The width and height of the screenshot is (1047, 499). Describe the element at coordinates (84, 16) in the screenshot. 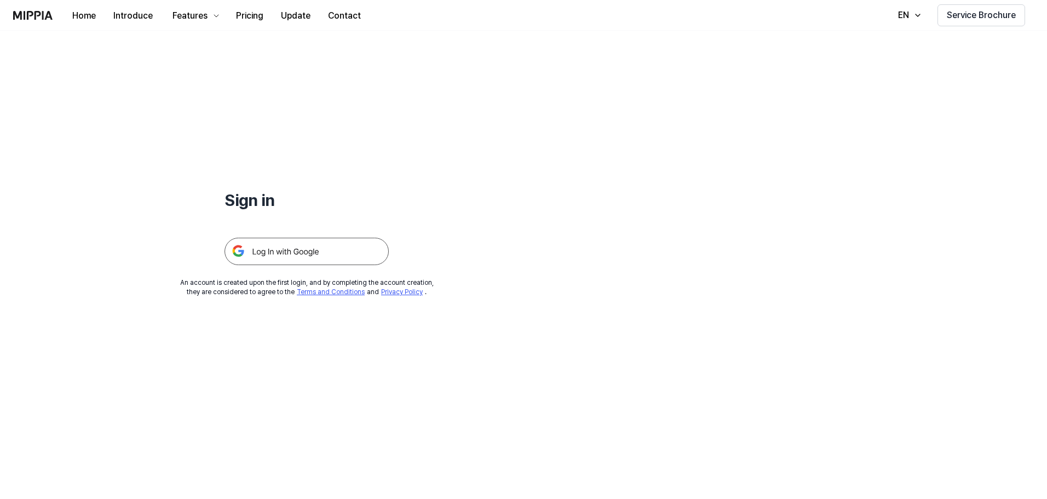

I see `a: Home` at that location.